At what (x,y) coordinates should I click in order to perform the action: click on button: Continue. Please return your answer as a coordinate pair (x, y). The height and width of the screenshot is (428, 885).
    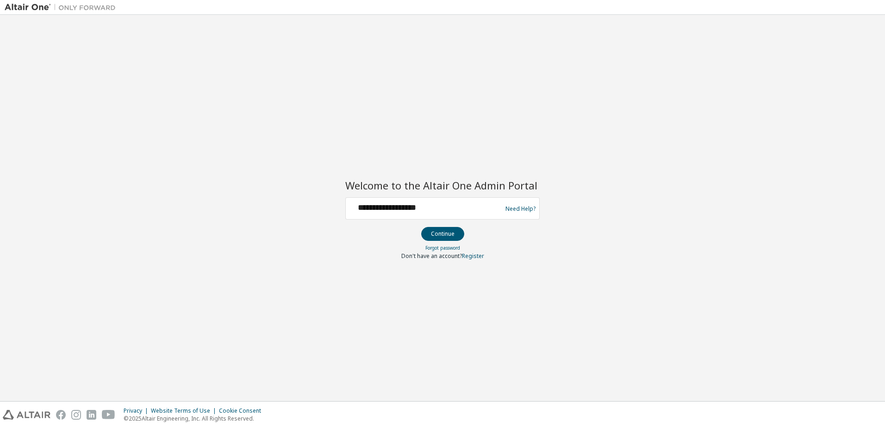
    Looking at the image, I should click on (443, 234).